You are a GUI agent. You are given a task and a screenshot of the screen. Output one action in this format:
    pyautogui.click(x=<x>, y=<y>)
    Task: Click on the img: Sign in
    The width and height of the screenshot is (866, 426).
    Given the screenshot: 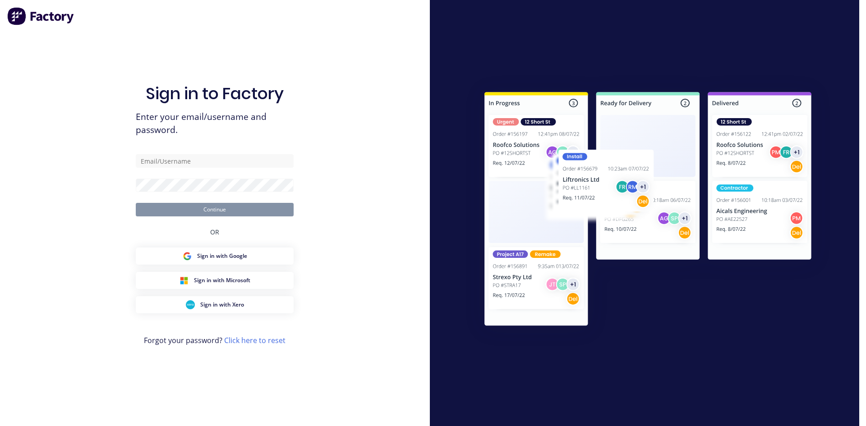 What is the action you would take?
    pyautogui.click(x=648, y=211)
    